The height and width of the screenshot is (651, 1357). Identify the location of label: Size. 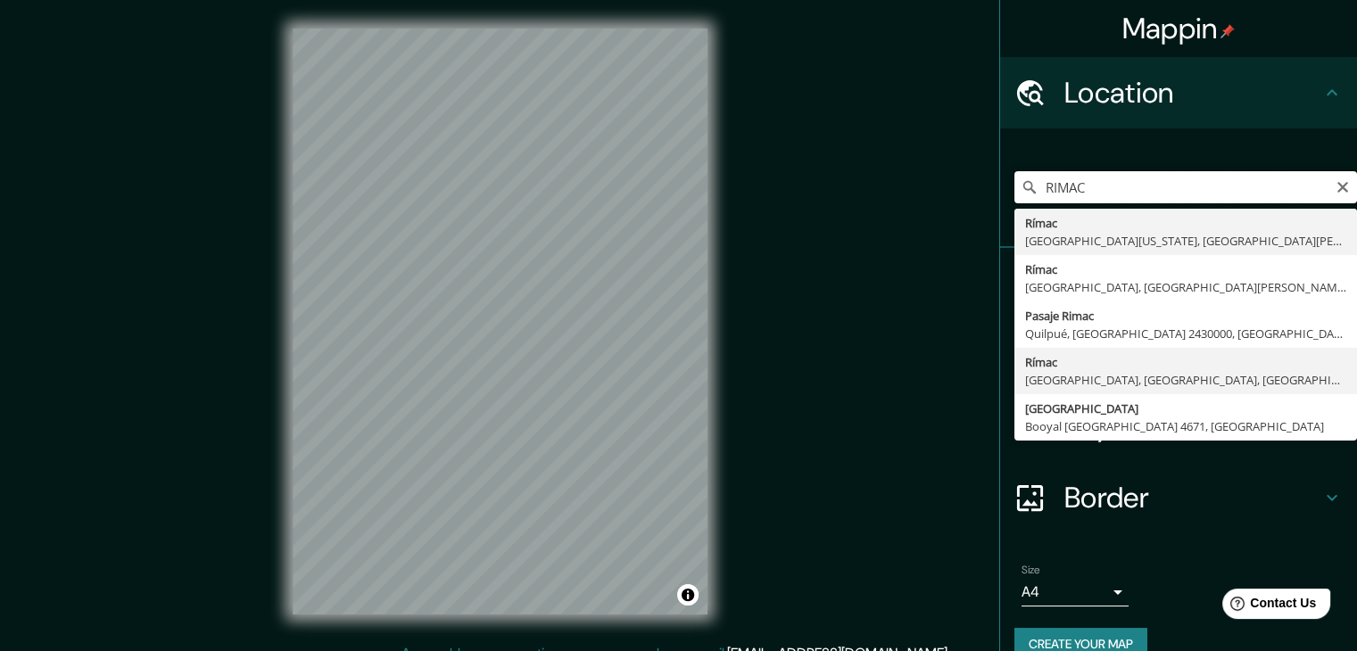
(1030, 570).